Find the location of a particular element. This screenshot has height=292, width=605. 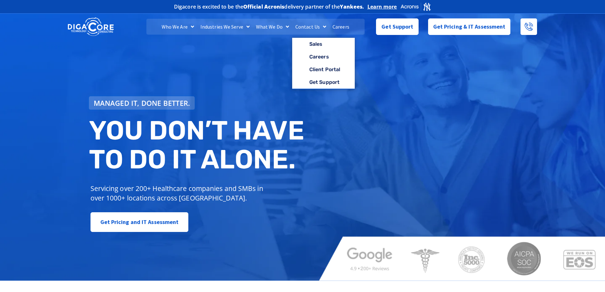

span: Learn more is located at coordinates (382, 7).